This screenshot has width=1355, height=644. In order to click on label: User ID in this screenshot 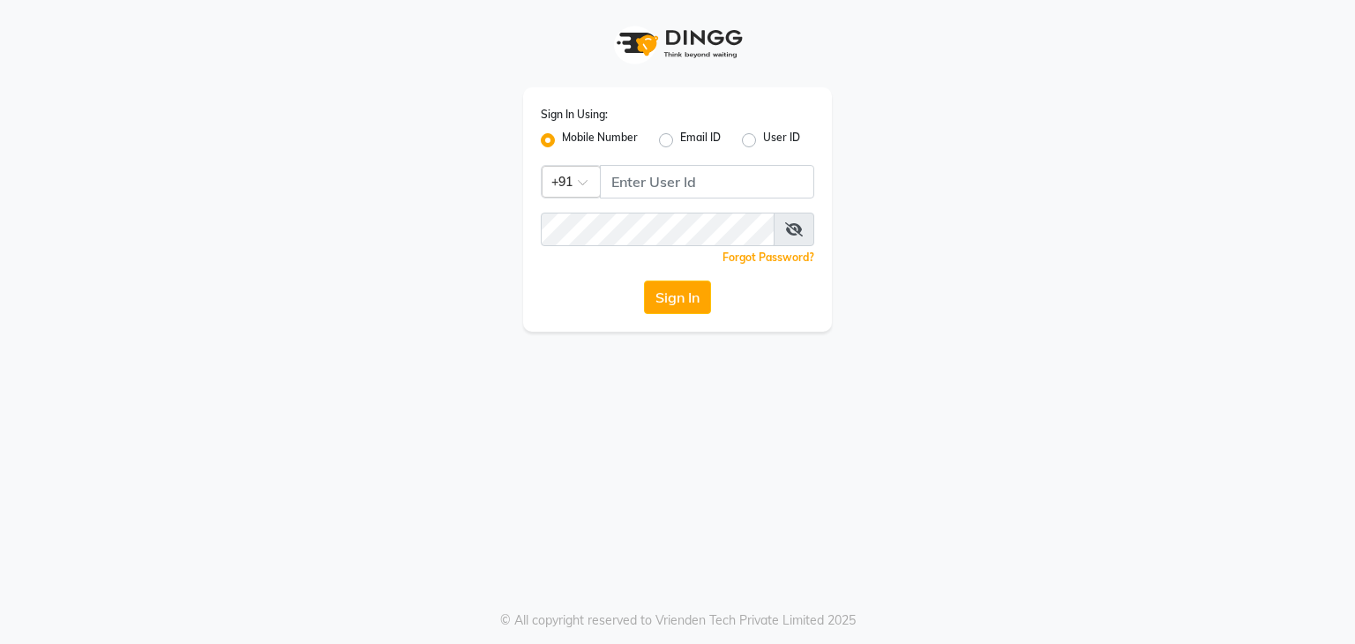, I will do `click(782, 140)`.